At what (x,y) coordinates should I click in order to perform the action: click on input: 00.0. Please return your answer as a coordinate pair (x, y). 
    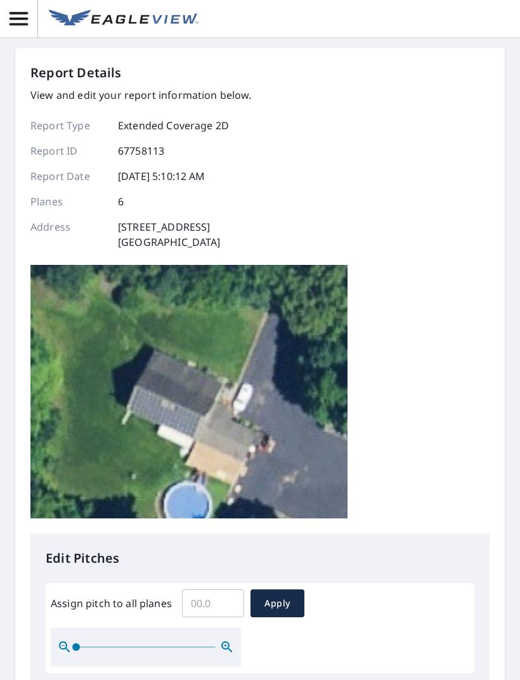
    Looking at the image, I should click on (213, 604).